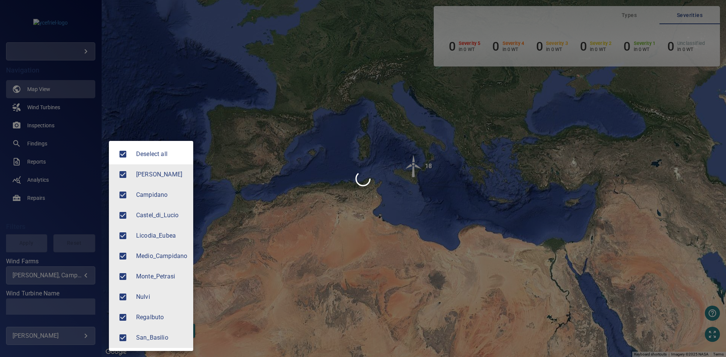  I want to click on div: Wind Farms Monte_Petrasi, so click(161, 277).